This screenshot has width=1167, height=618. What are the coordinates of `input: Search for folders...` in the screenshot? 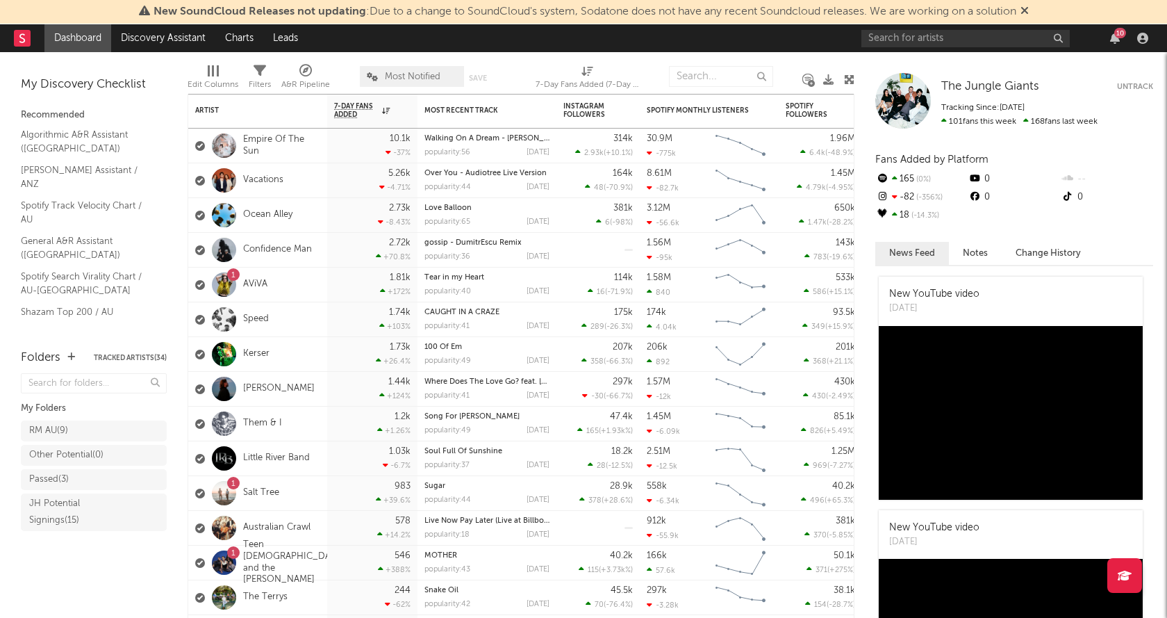 It's located at (94, 383).